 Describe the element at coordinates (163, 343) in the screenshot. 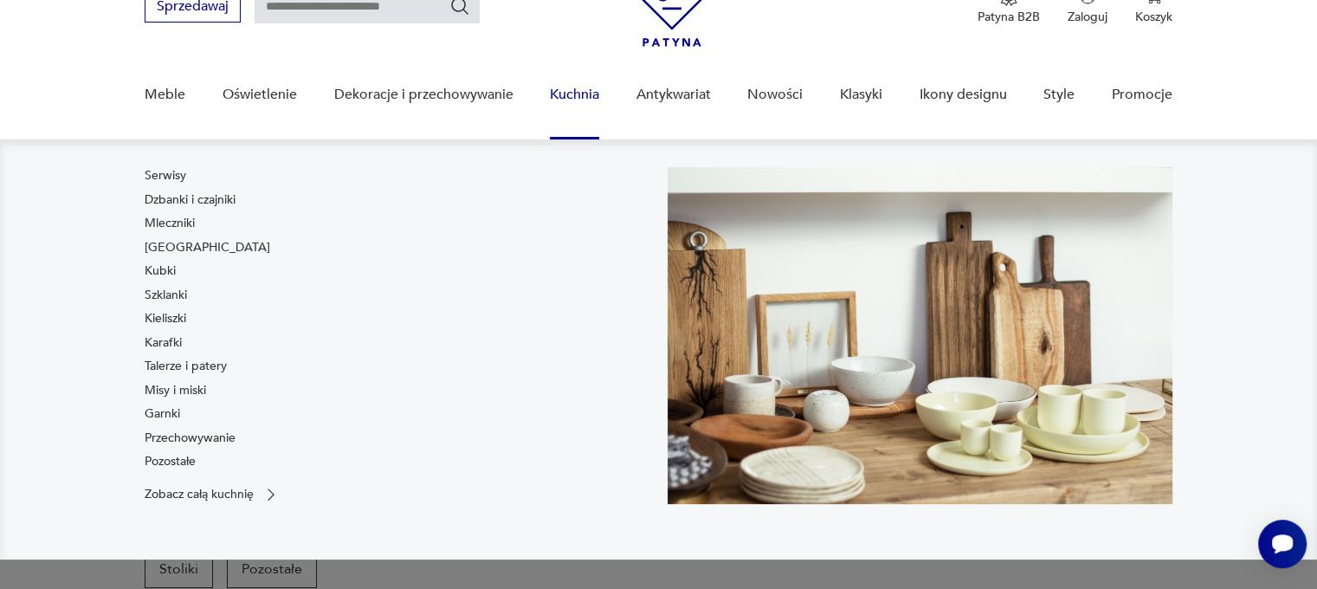

I see `a: Karafki` at that location.